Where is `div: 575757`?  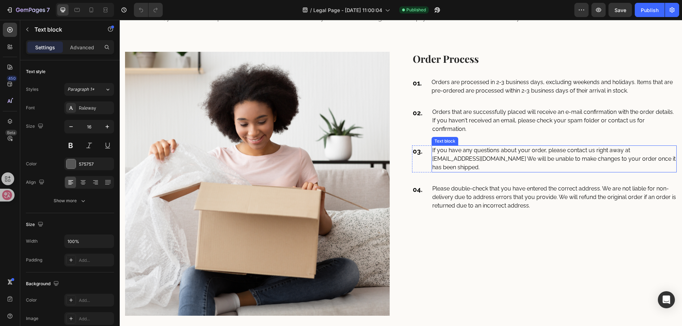 div: 575757 is located at coordinates (96, 164).